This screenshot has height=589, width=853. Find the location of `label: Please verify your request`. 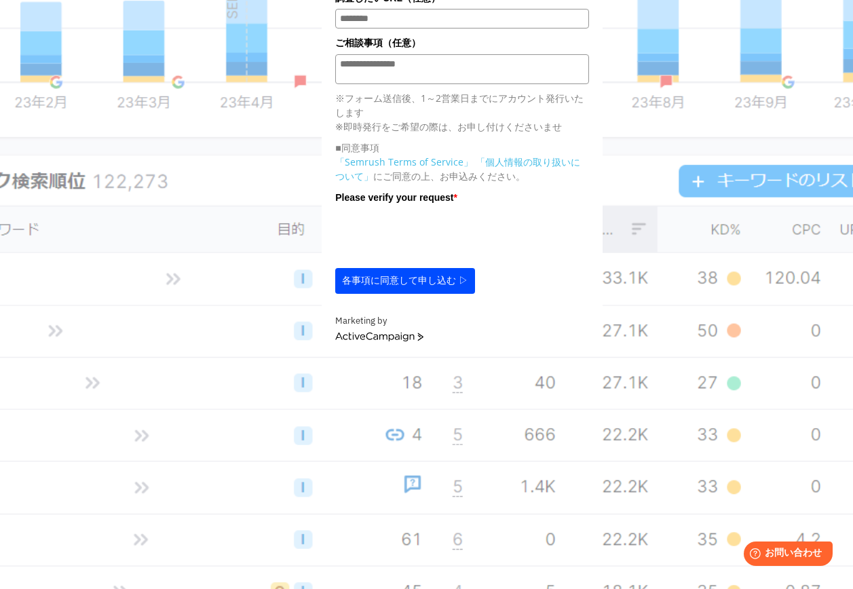

label: Please verify your request is located at coordinates (462, 197).